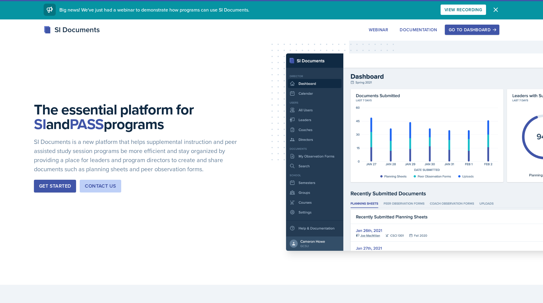  Describe the element at coordinates (379, 30) in the screenshot. I see `button: Webinar` at that location.